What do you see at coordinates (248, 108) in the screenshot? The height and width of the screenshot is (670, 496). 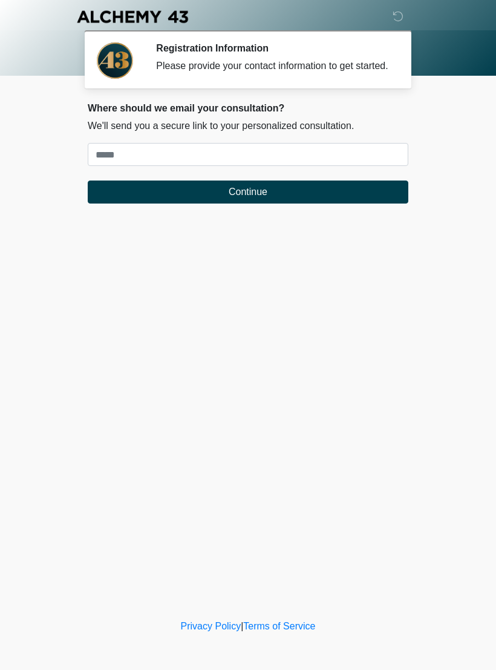 I see `h2: Where should we email your consultation?` at bounding box center [248, 108].